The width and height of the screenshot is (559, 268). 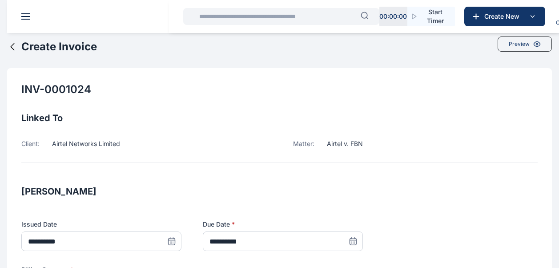 What do you see at coordinates (519, 44) in the screenshot?
I see `p: Preview` at bounding box center [519, 44].